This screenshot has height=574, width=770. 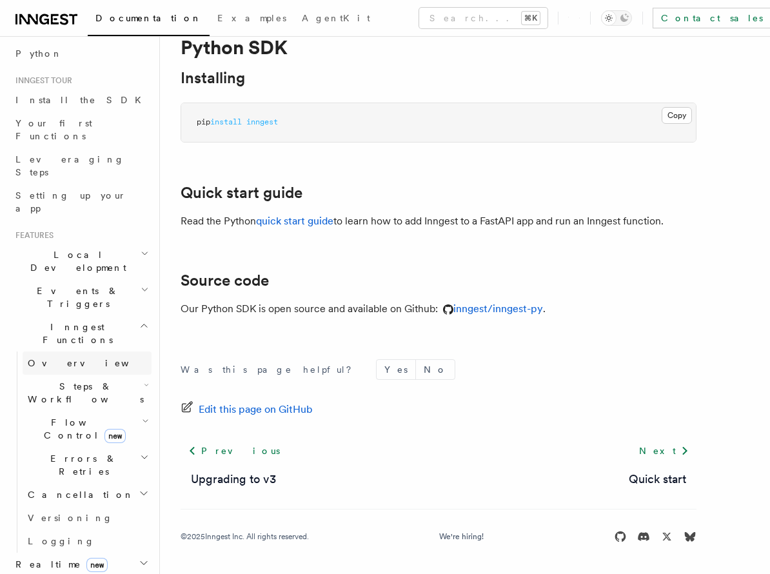 What do you see at coordinates (54, 130) in the screenshot?
I see `span: Your first Functions` at bounding box center [54, 130].